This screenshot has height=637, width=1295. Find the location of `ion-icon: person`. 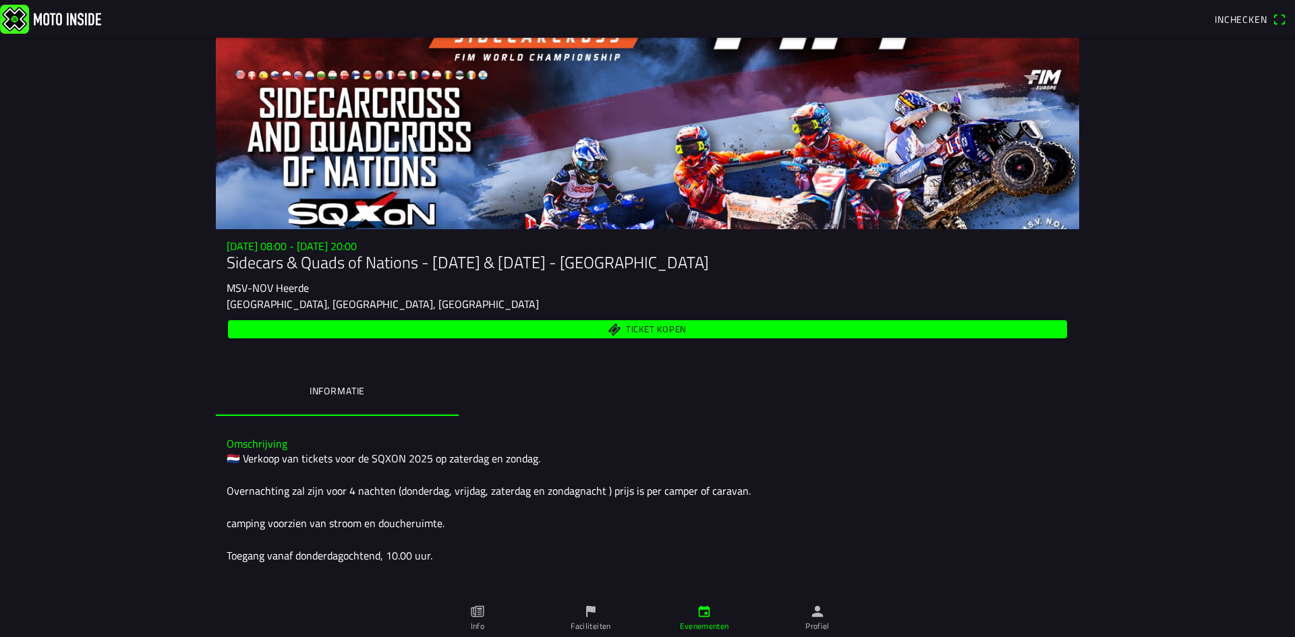

ion-icon: person is located at coordinates (818, 612).